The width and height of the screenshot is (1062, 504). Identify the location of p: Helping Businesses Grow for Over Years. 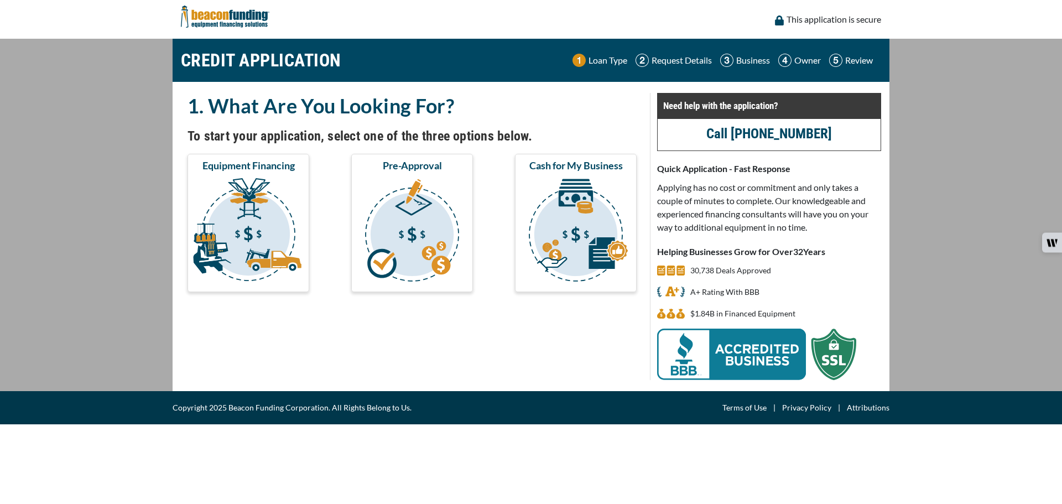
(769, 252).